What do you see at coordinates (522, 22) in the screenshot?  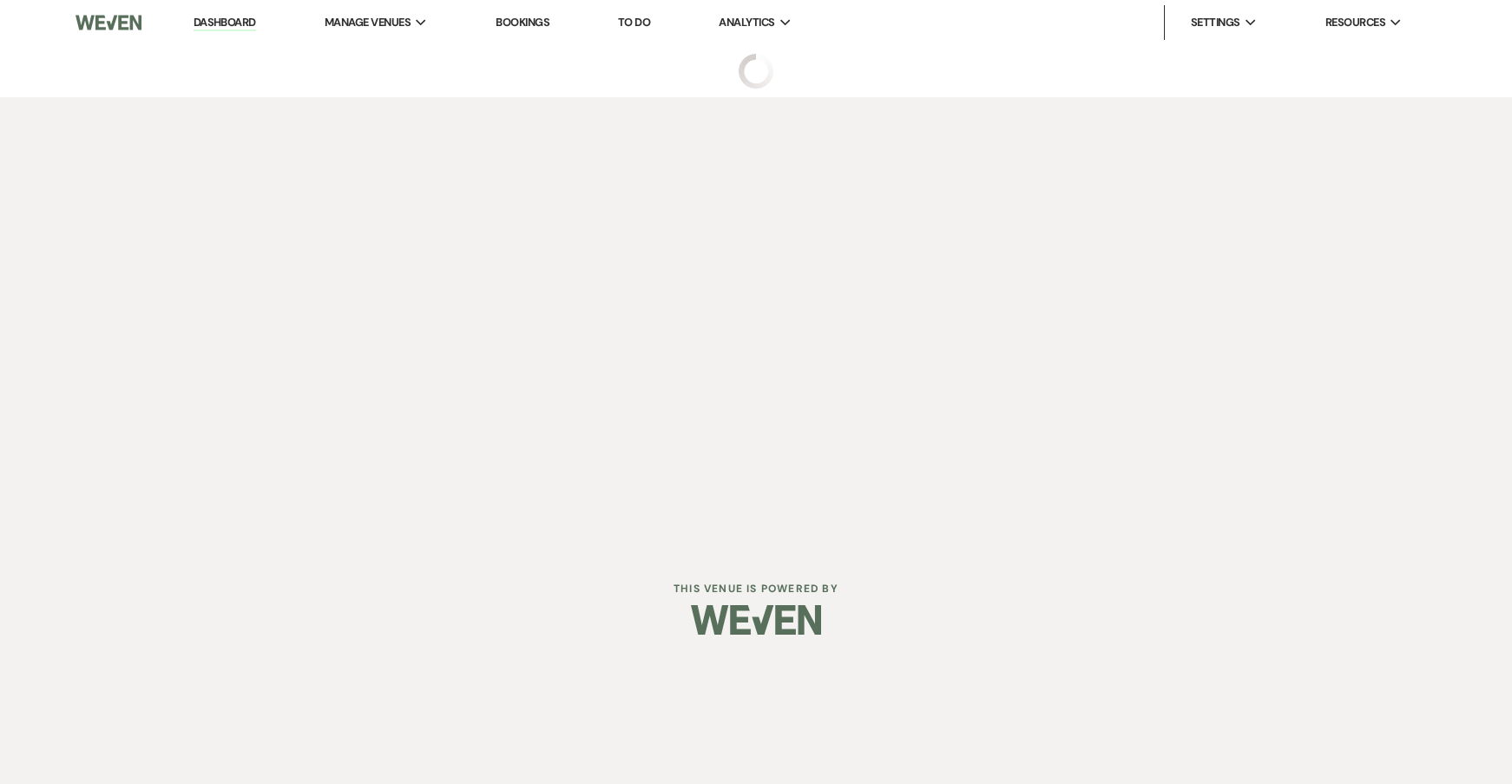 I see `a: Bookings` at bounding box center [522, 22].